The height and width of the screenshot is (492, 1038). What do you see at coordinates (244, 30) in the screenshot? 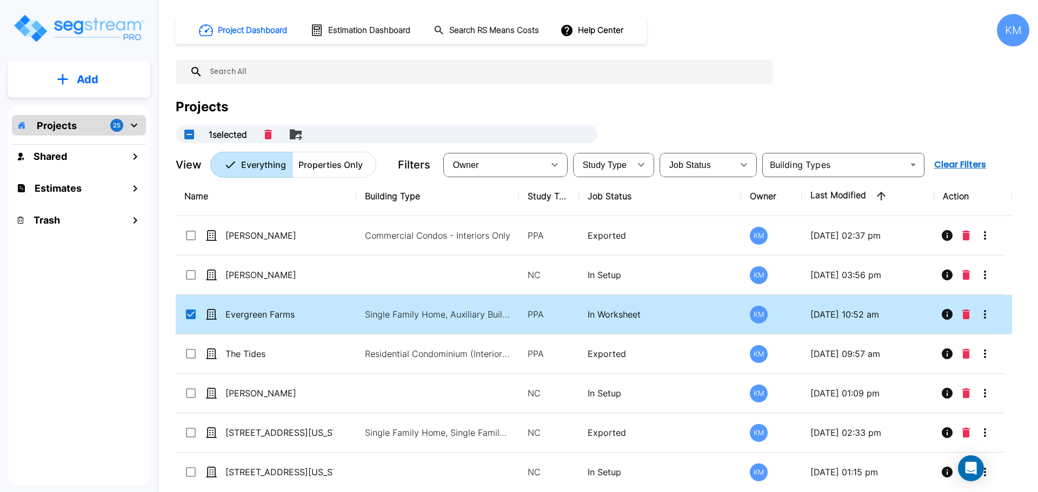
I see `button: Project Dashboard` at bounding box center [244, 30].